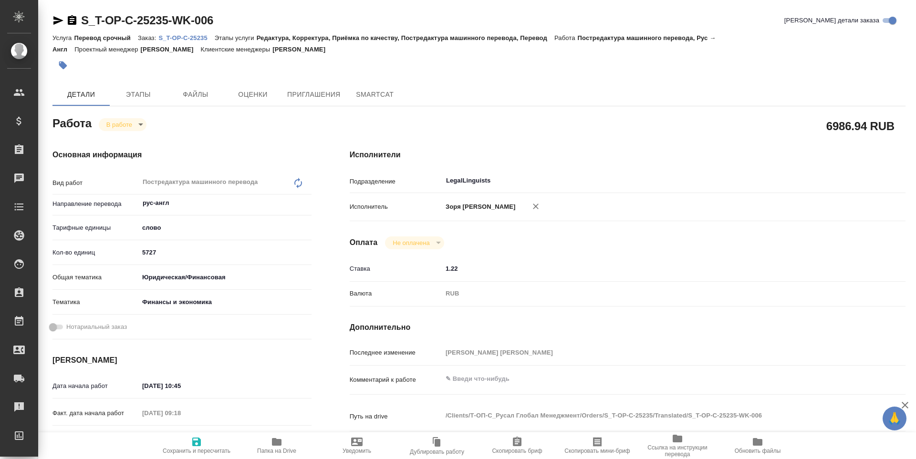  What do you see at coordinates (182, 155) in the screenshot?
I see `h4: Основная информация` at bounding box center [182, 155].